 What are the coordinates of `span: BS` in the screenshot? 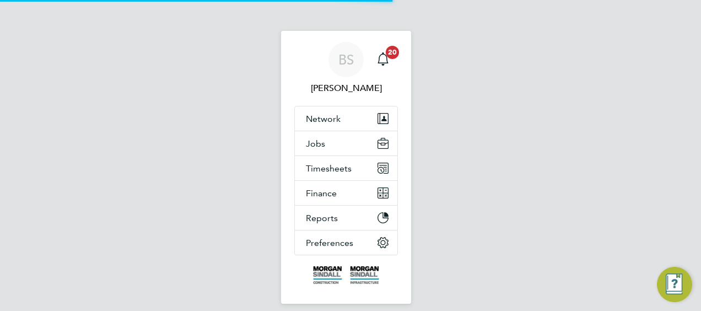 It's located at (346, 60).